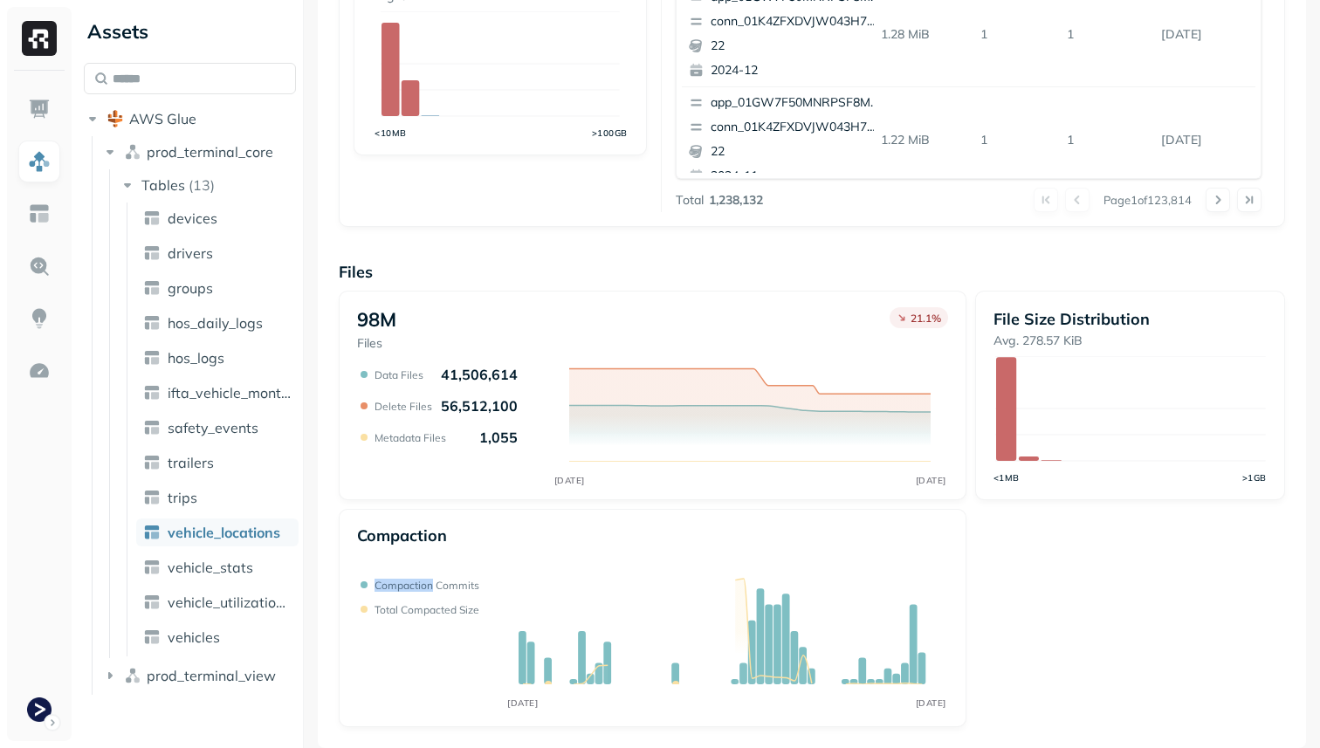 The height and width of the screenshot is (748, 1320). What do you see at coordinates (217, 393) in the screenshot?
I see `a: ifta_vehicle_months` at bounding box center [217, 393].